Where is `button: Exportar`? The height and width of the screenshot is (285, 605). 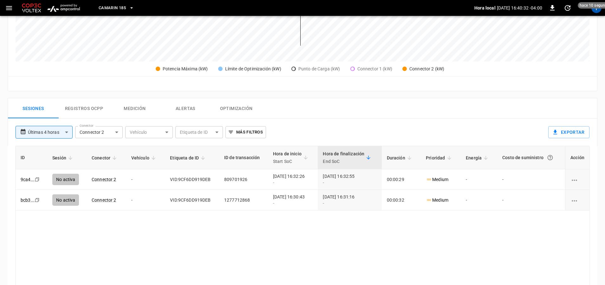 button: Exportar is located at coordinates (569, 132).